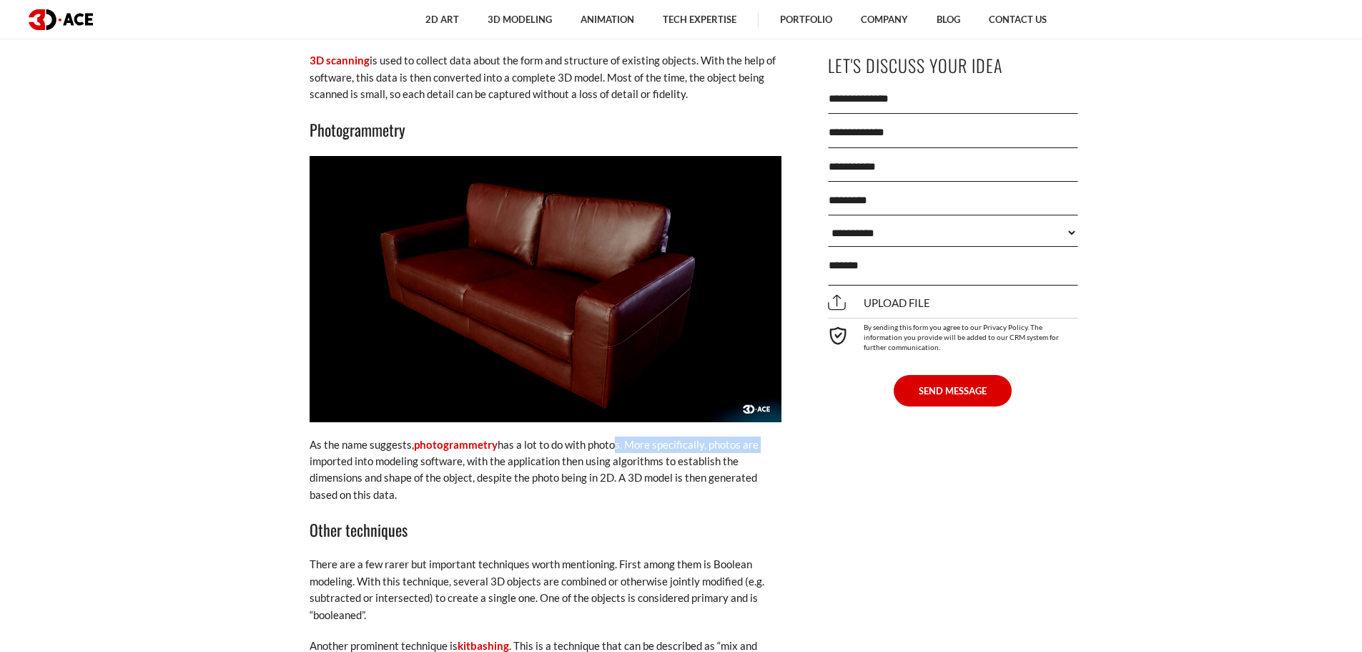  I want to click on p: Let's Discuss Your Idea, so click(953, 65).